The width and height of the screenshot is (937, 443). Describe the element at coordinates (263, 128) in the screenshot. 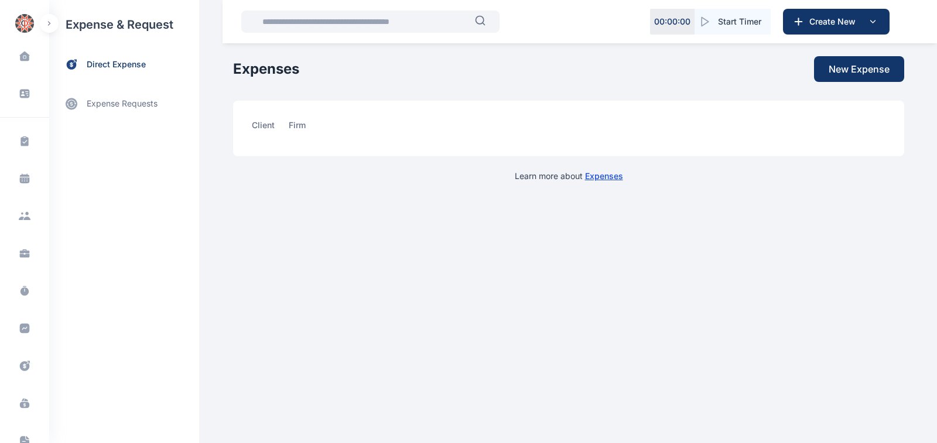

I see `span: client` at that location.